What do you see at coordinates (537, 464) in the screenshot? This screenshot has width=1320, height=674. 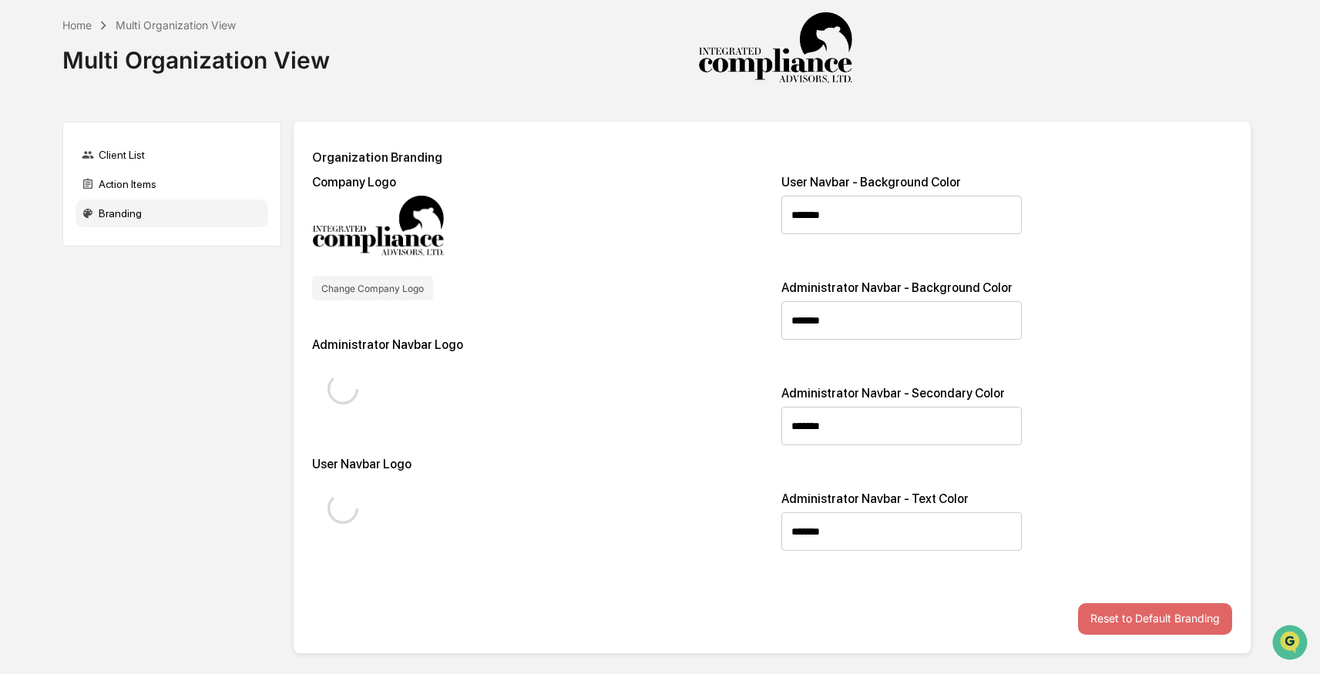 I see `div: User Navbar Logo` at bounding box center [537, 464].